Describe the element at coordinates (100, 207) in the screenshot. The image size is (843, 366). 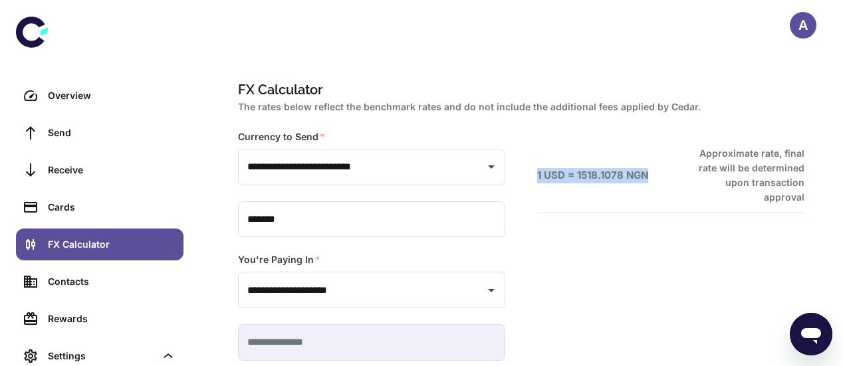
I see `a: Cards` at that location.